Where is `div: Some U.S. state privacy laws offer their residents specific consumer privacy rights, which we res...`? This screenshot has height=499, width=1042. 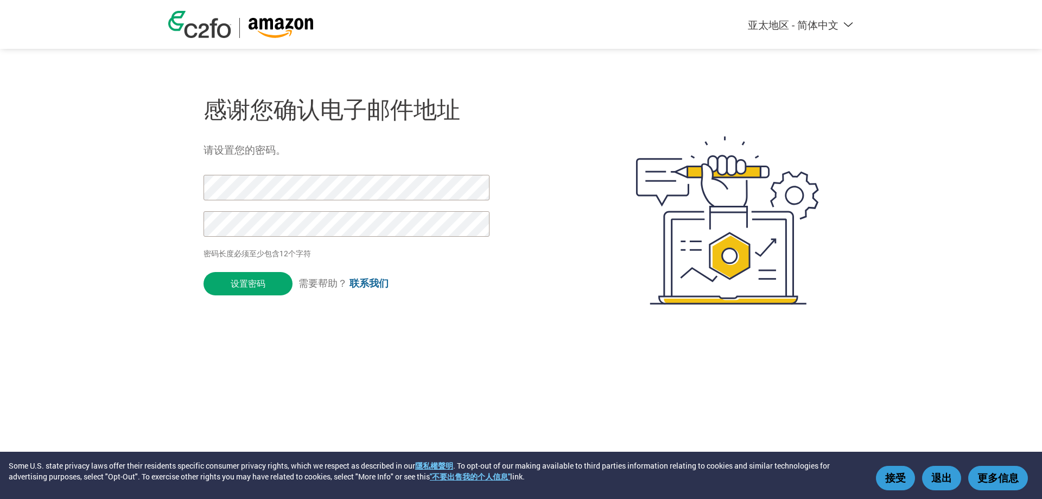
div: Some U.S. state privacy laws offer their residents specific consumer privacy rights, which we res... is located at coordinates (423, 471).